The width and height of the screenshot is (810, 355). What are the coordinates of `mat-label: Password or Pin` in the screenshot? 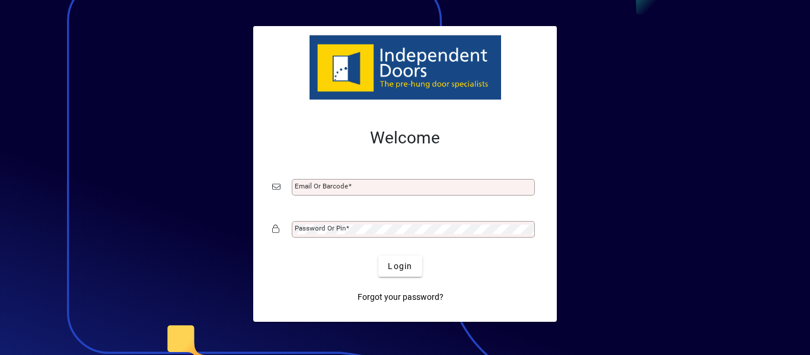 It's located at (320, 228).